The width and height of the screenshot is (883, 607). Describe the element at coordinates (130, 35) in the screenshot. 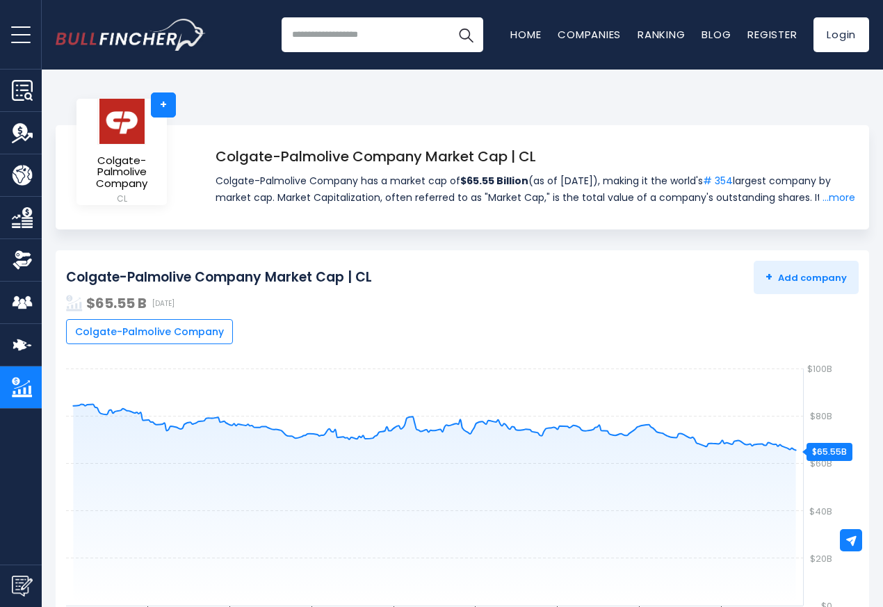

I see `a: Go to homepage` at that location.